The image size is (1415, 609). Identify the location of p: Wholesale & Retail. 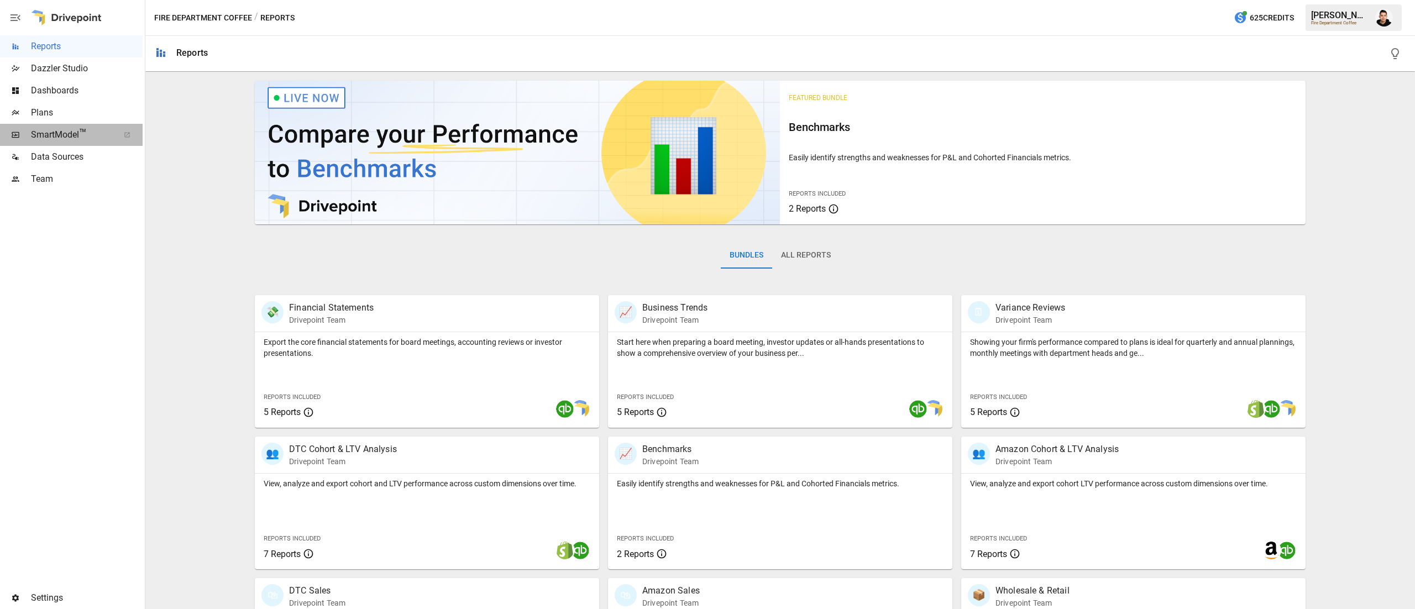
(1033, 591).